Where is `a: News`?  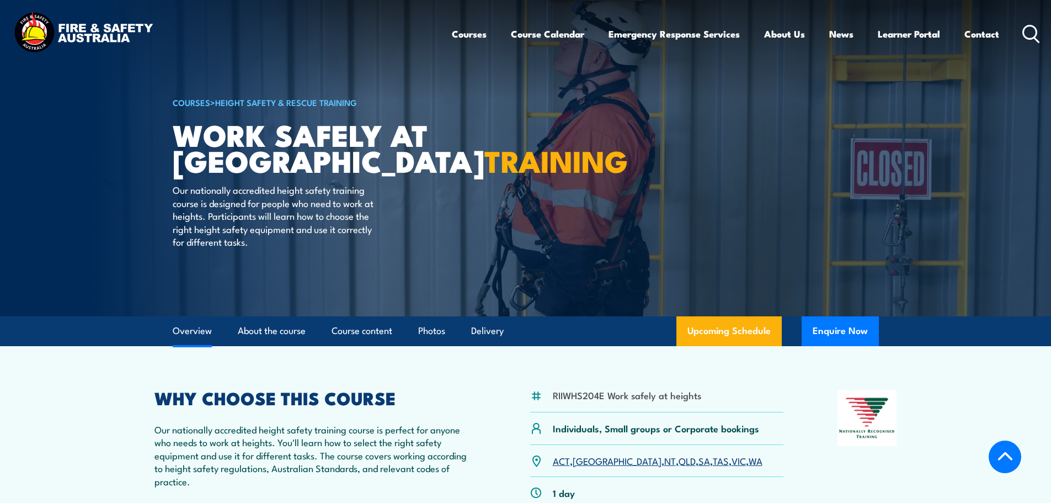
a: News is located at coordinates (841, 34).